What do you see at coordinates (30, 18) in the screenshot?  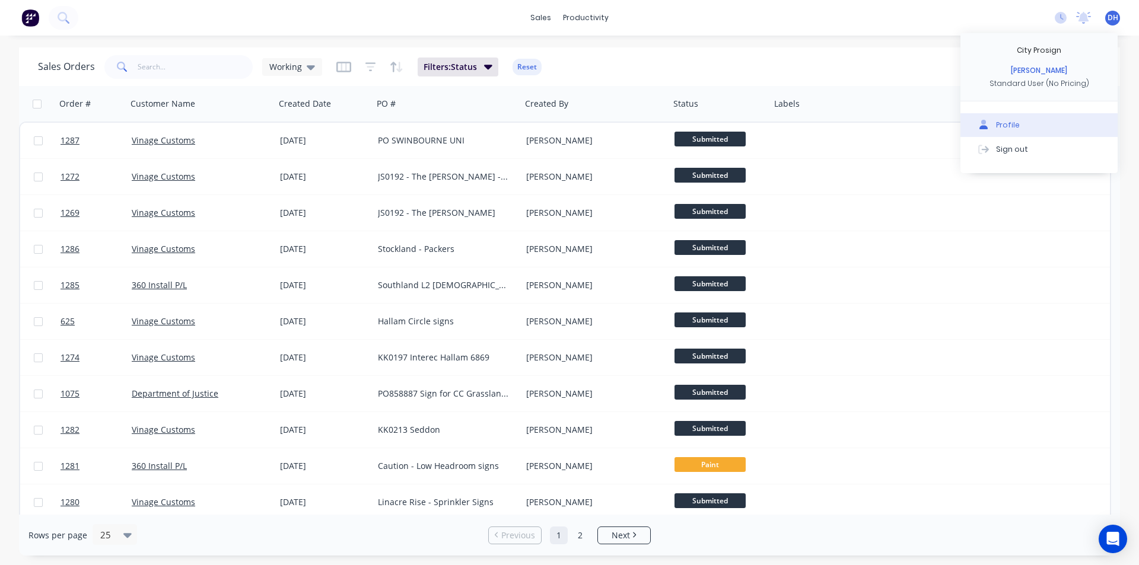 I see `img: Factory` at bounding box center [30, 18].